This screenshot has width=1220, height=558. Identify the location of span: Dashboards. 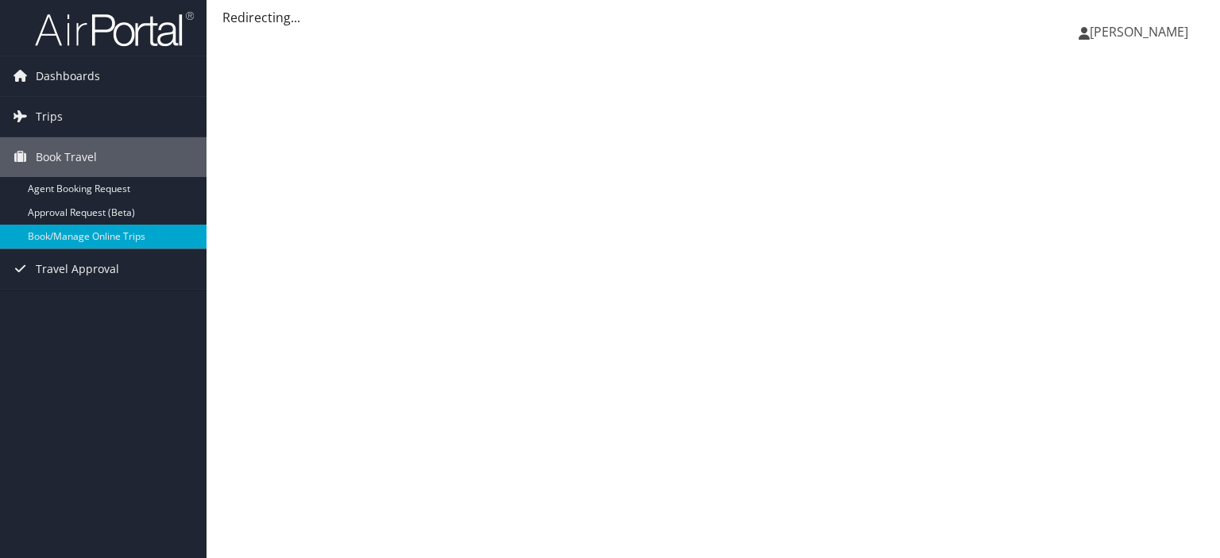
(68, 76).